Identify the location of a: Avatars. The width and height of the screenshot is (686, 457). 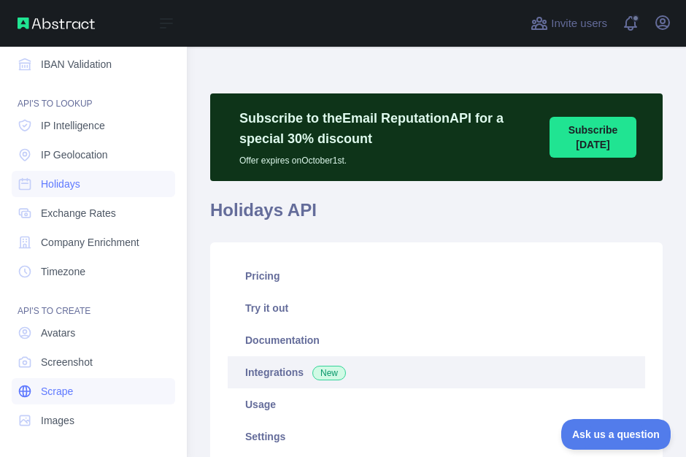
(93, 333).